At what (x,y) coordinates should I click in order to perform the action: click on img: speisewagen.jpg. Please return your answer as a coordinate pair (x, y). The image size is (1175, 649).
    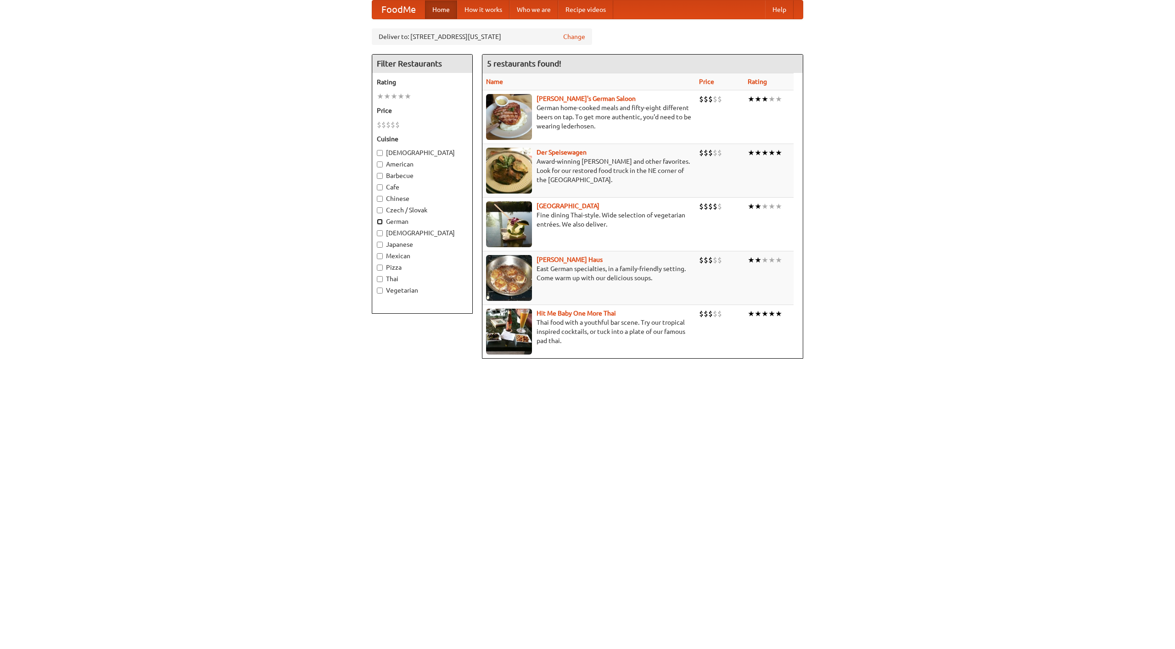
    Looking at the image, I should click on (509, 171).